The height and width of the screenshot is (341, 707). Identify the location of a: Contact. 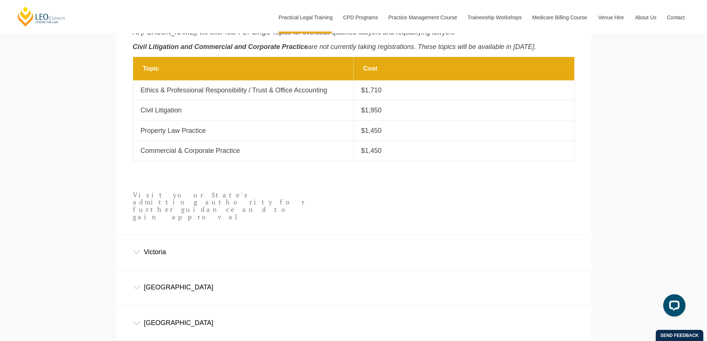
(676, 17).